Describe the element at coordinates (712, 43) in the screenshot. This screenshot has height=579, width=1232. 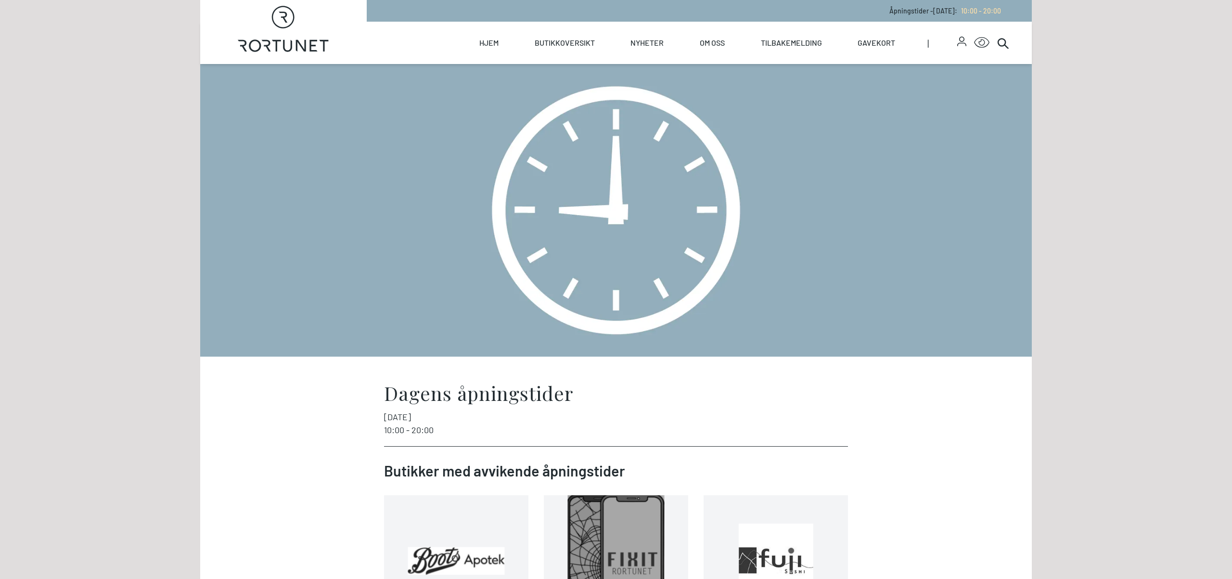
I see `a: Om oss` at that location.